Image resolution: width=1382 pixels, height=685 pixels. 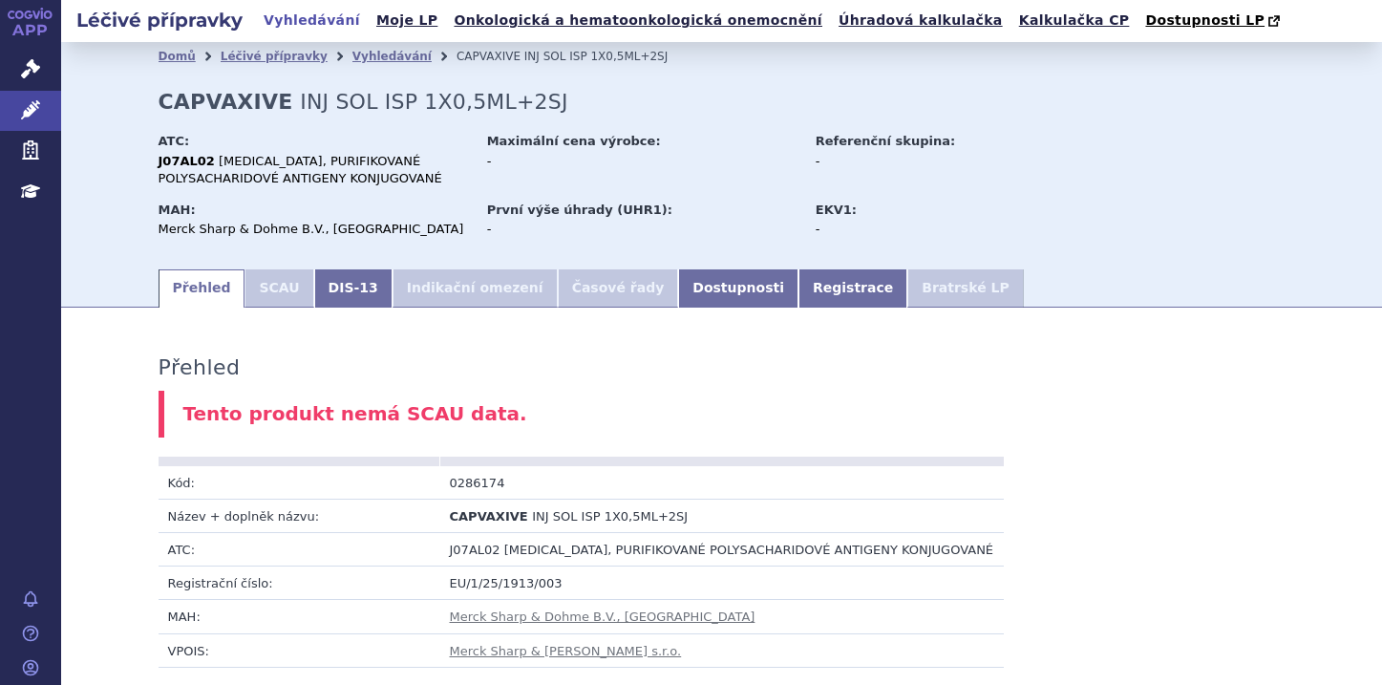 I want to click on span: Dostupnosti LP, so click(x=1205, y=20).